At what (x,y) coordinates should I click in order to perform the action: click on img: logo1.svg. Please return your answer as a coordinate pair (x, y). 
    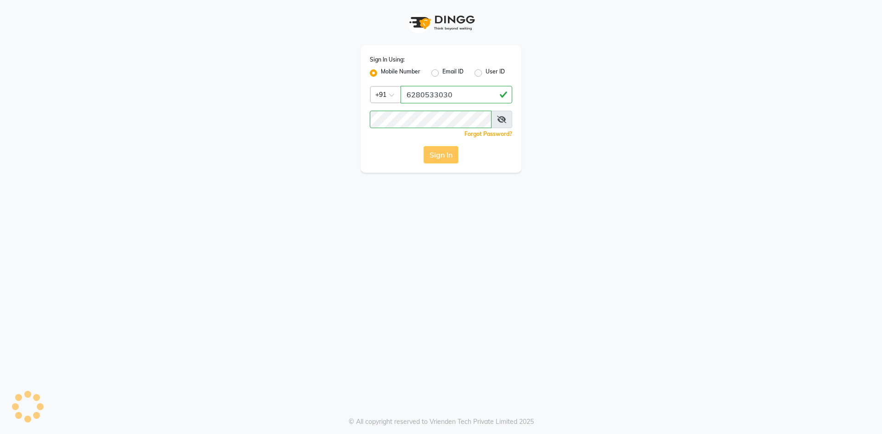
    Looking at the image, I should click on (441, 23).